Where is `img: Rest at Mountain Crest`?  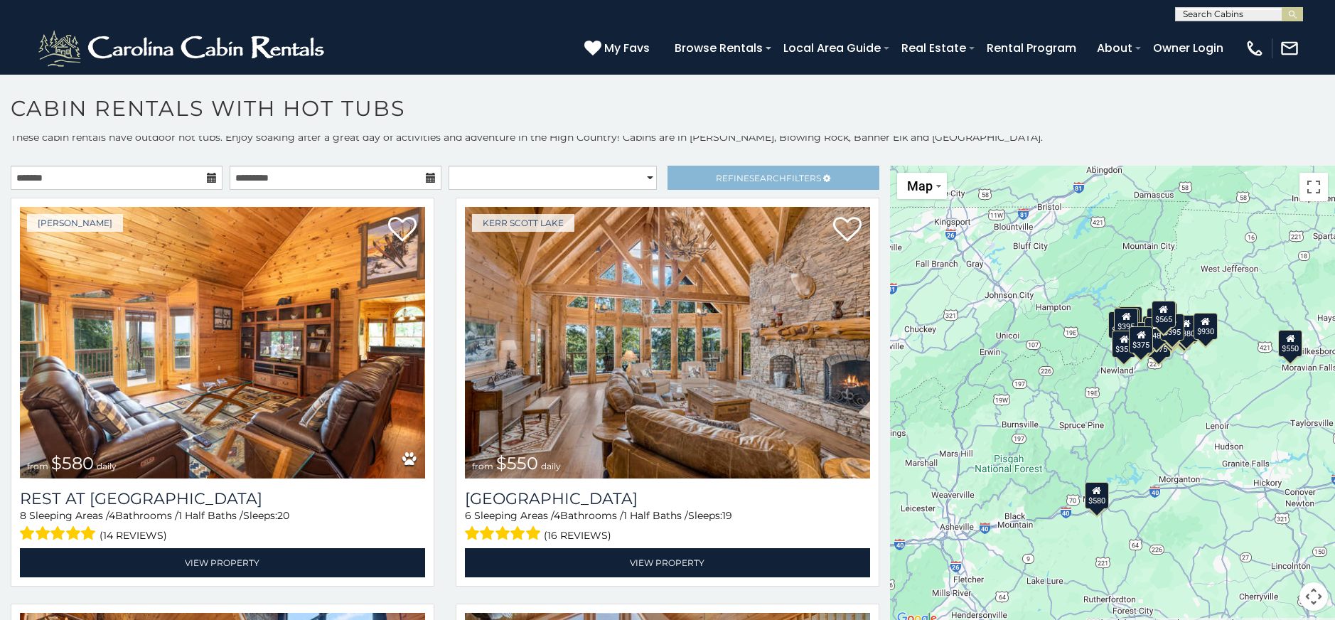
img: Rest at Mountain Crest is located at coordinates (222, 343).